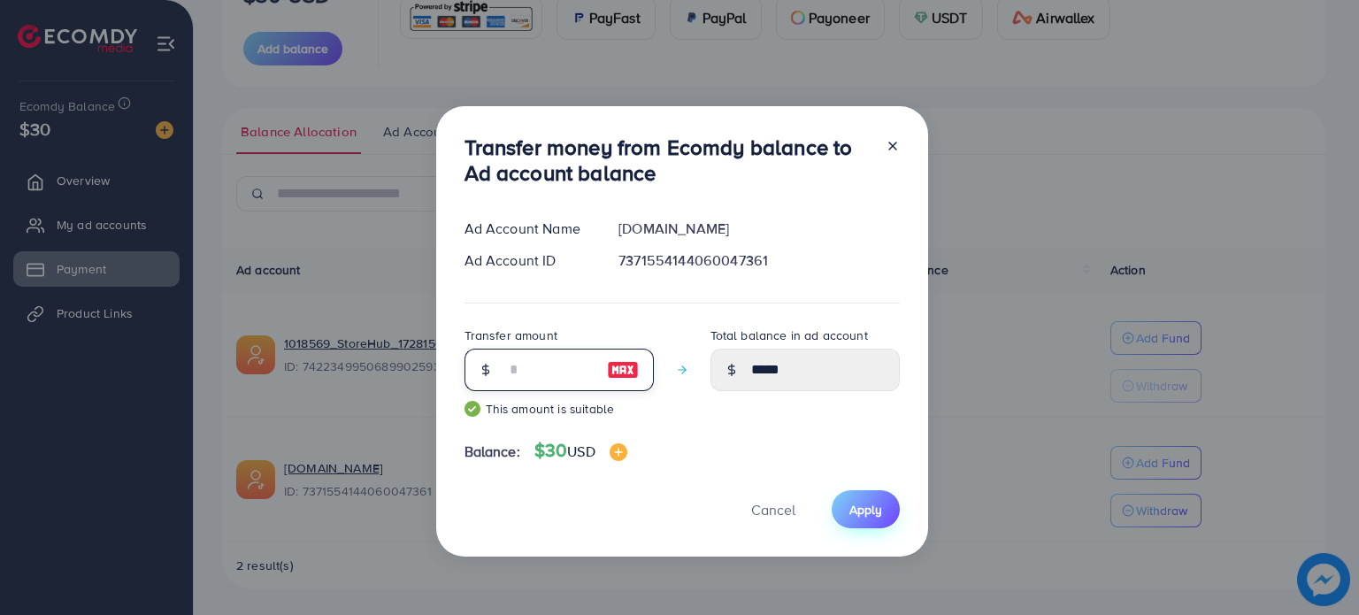 The width and height of the screenshot is (1359, 615). I want to click on span: USD, so click(581, 451).